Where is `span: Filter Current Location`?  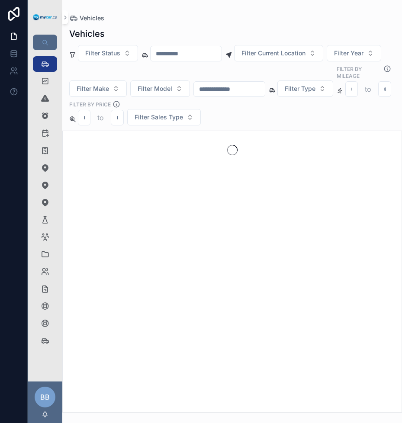
span: Filter Current Location is located at coordinates (273, 53).